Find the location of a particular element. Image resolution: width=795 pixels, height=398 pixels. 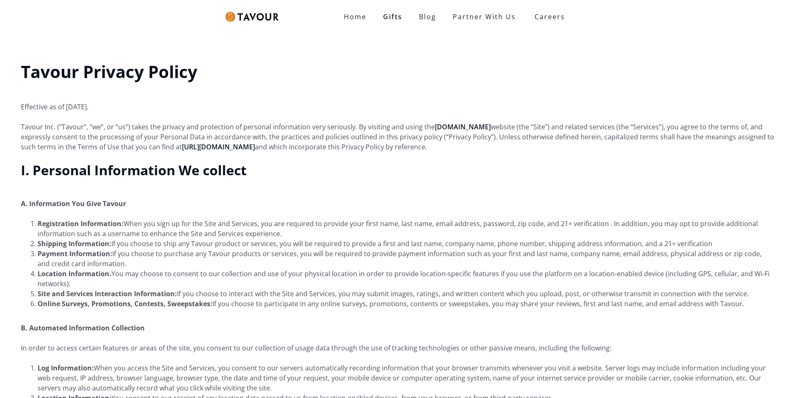

strong: B. Automated Information Collection is located at coordinates (83, 328).